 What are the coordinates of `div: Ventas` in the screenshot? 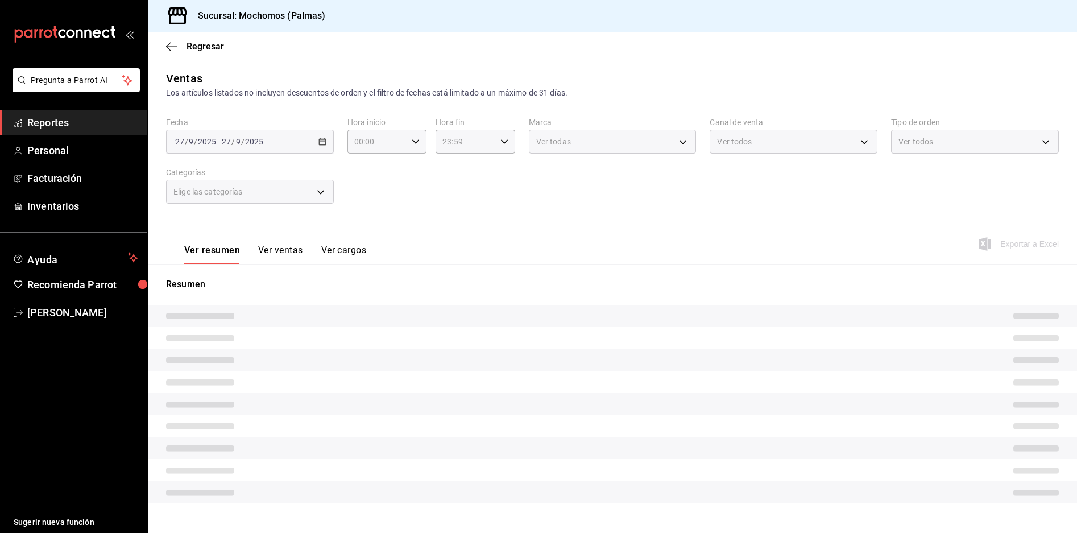 It's located at (184, 78).